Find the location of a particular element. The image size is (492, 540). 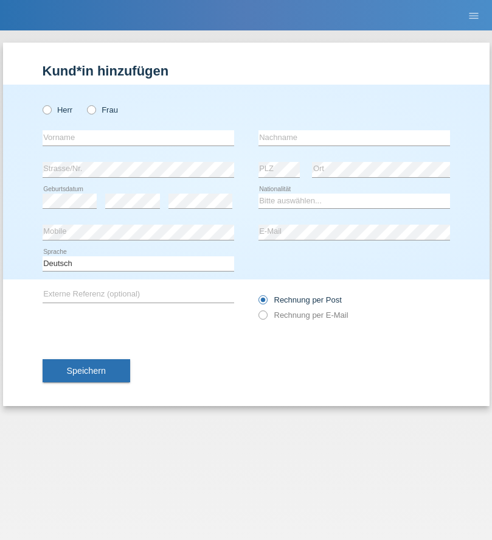

input: Rechnung per E-Mail is located at coordinates (262, 318).